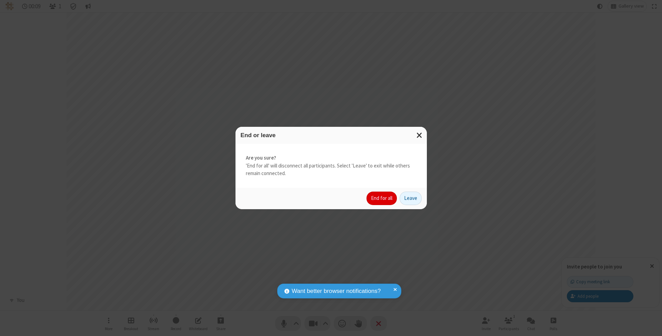 This screenshot has height=336, width=662. I want to click on div: 'End for all' will disconnect all participants. Select 'Leave' to exit while others remain connec..., so click(331, 166).